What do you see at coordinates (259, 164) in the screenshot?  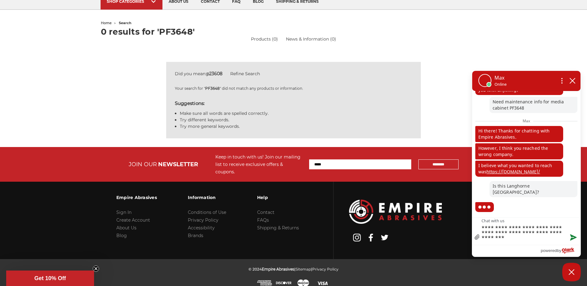 I see `div: Keep in touch with us! Join our mailing list to receive exclusive offers & coupons.` at bounding box center [259, 164].